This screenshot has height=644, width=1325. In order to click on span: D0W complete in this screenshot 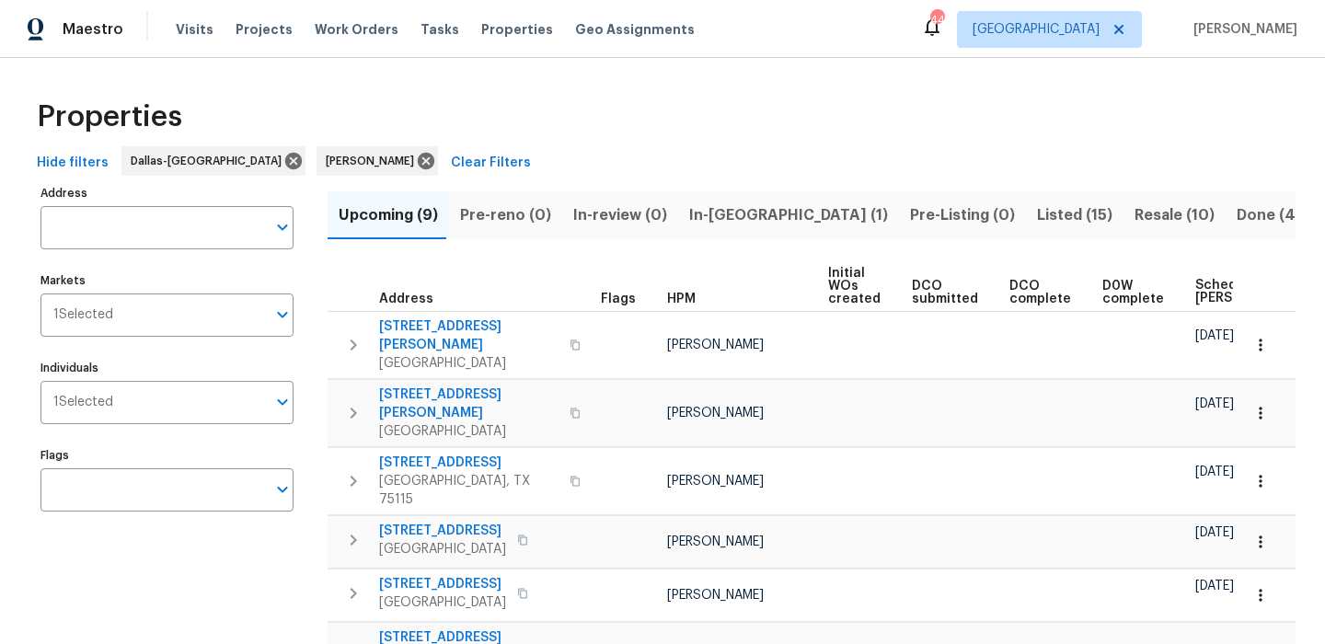, I will do `click(1132, 293)`.